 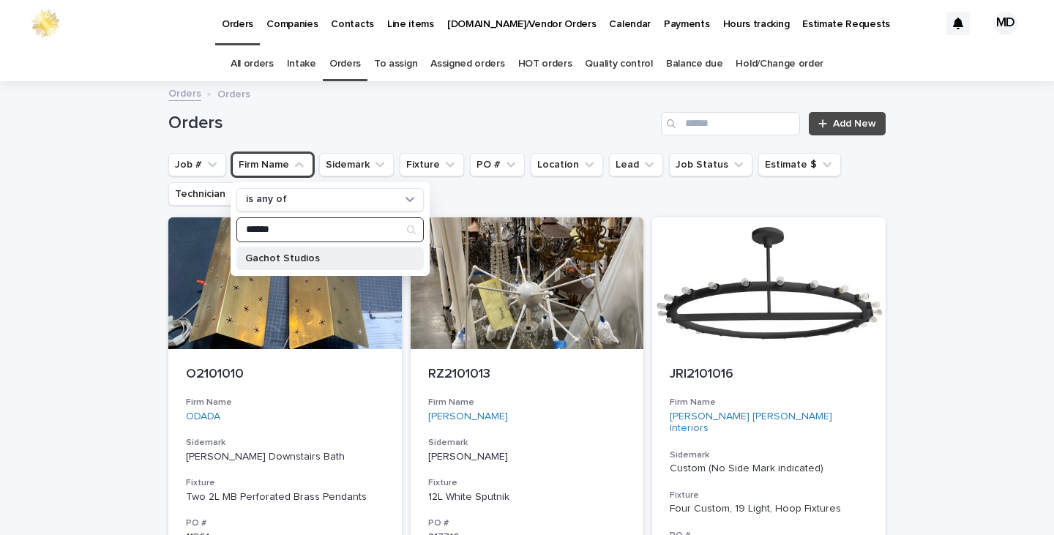 What do you see at coordinates (272, 165) in the screenshot?
I see `button: Firm Name` at bounding box center [272, 165].